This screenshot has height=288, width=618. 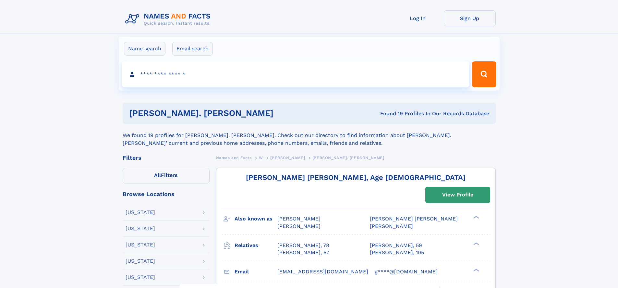 What do you see at coordinates (470, 18) in the screenshot?
I see `a: Sign Up` at bounding box center [470, 18].